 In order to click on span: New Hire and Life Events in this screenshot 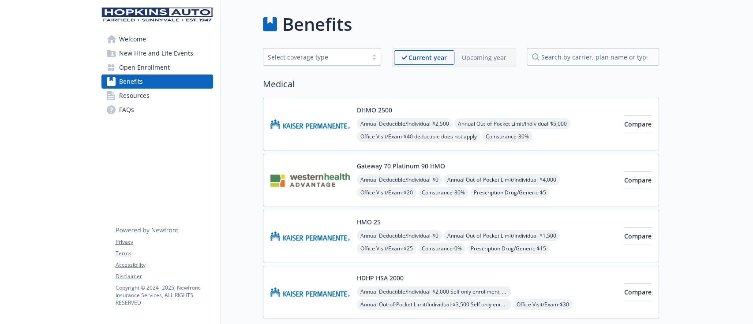, I will do `click(156, 53)`.